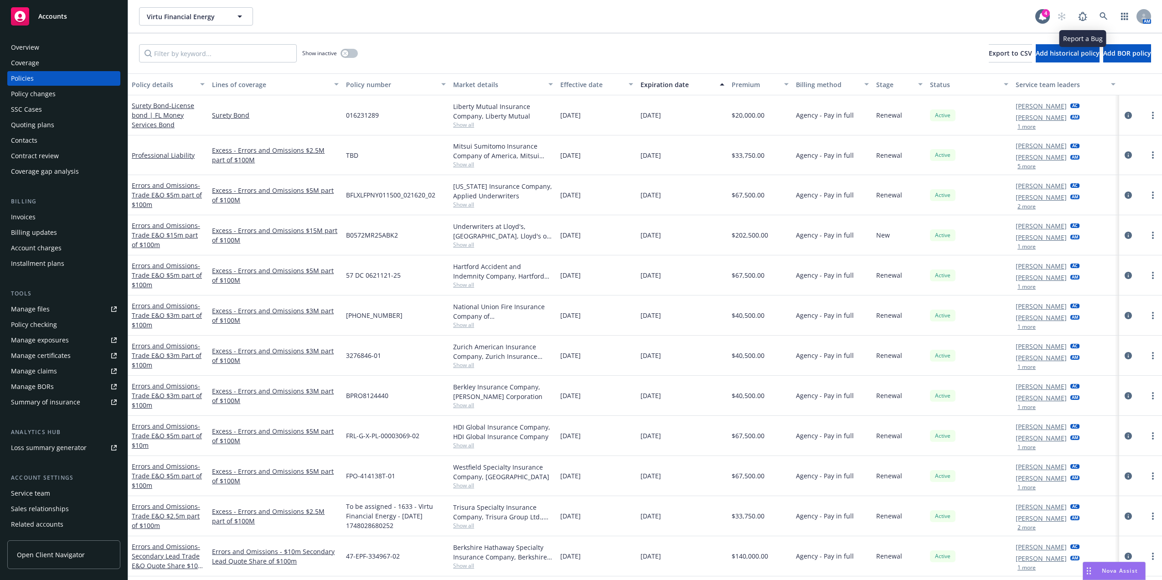 Image resolution: width=1162 pixels, height=580 pixels. What do you see at coordinates (166, 516) in the screenshot?
I see `span: - Trade E&O $2.5m part of $100m` at bounding box center [166, 516].